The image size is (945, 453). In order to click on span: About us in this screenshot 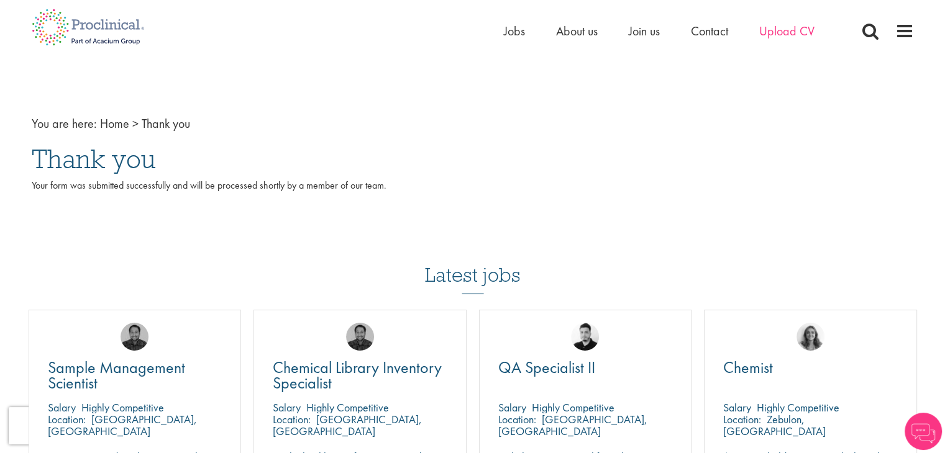, I will do `click(576, 31)`.